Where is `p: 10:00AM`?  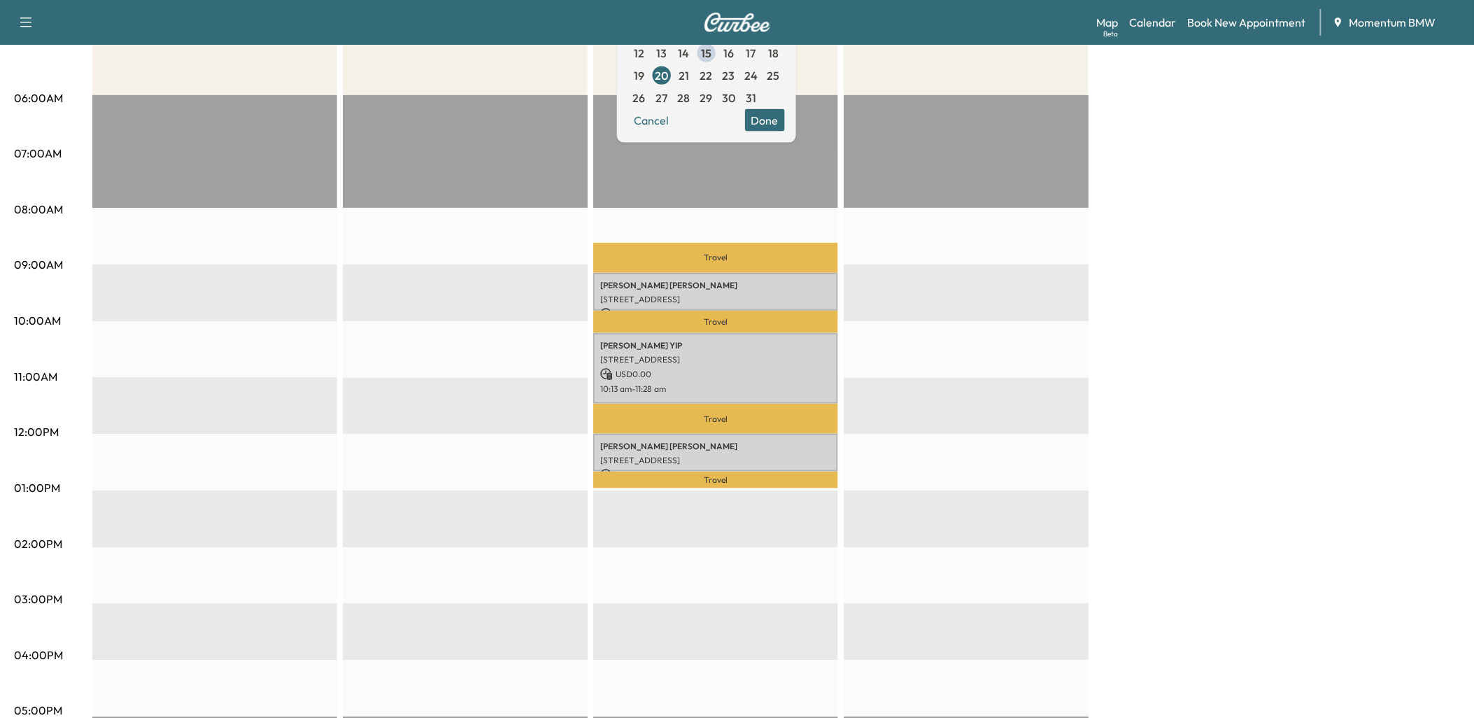 p: 10:00AM is located at coordinates (37, 320).